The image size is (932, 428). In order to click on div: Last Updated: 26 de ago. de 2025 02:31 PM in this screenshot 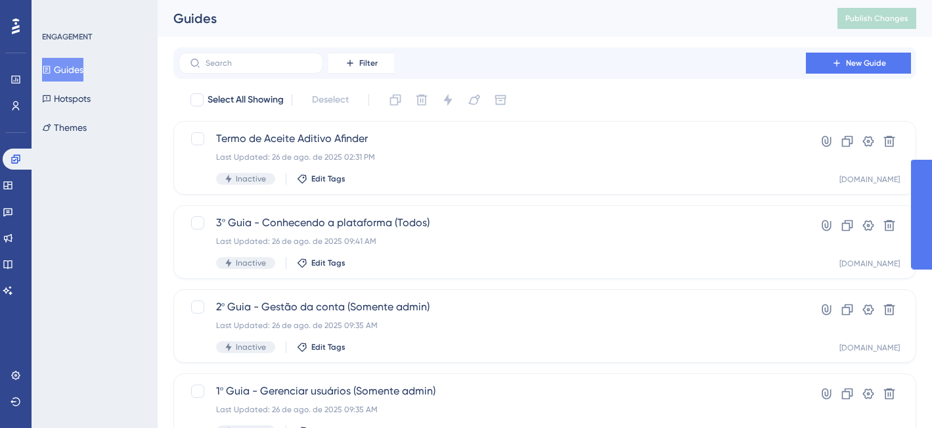, I will do `click(492, 157)`.